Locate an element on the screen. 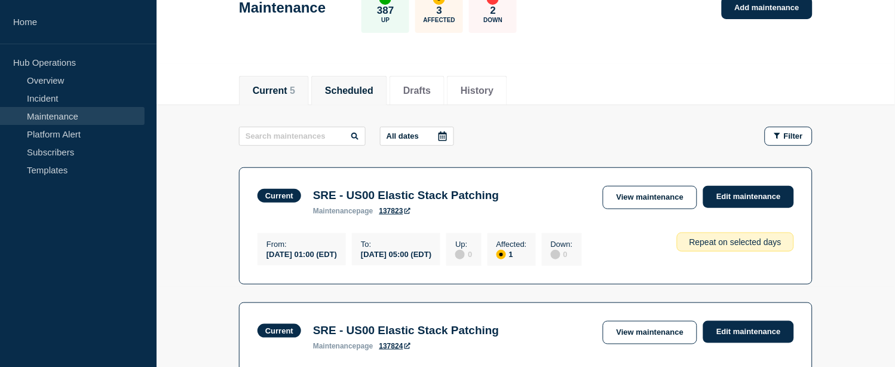 This screenshot has height=367, width=895. span: Filter is located at coordinates (794, 136).